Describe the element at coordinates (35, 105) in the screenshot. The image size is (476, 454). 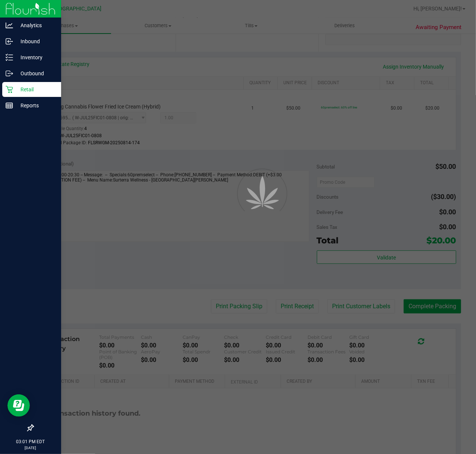
I see `p: Reports` at that location.